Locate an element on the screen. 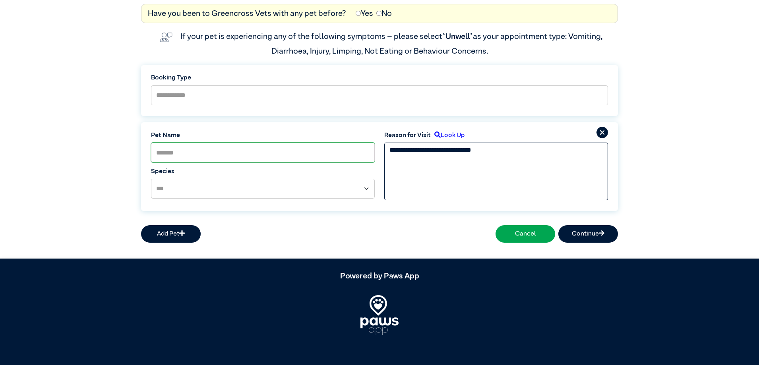  label: Look Up is located at coordinates (447, 136).